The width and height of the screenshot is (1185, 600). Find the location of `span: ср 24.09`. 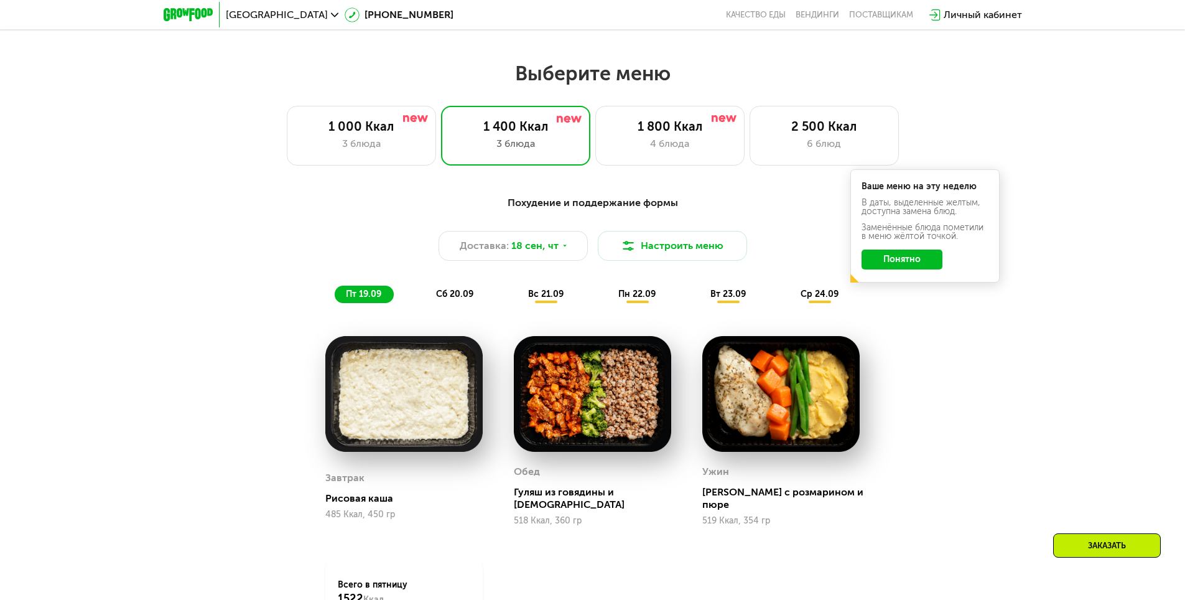

span: ср 24.09 is located at coordinates (819, 294).